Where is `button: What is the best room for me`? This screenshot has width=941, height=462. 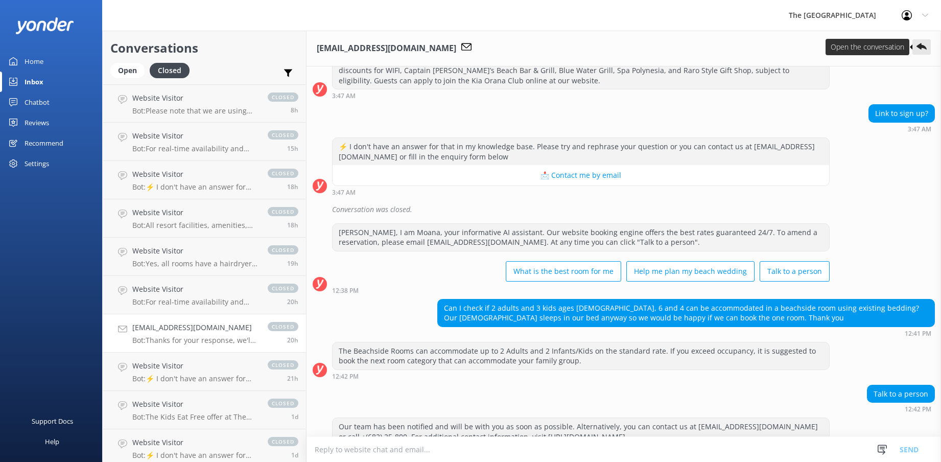 button: What is the best room for me is located at coordinates (564, 271).